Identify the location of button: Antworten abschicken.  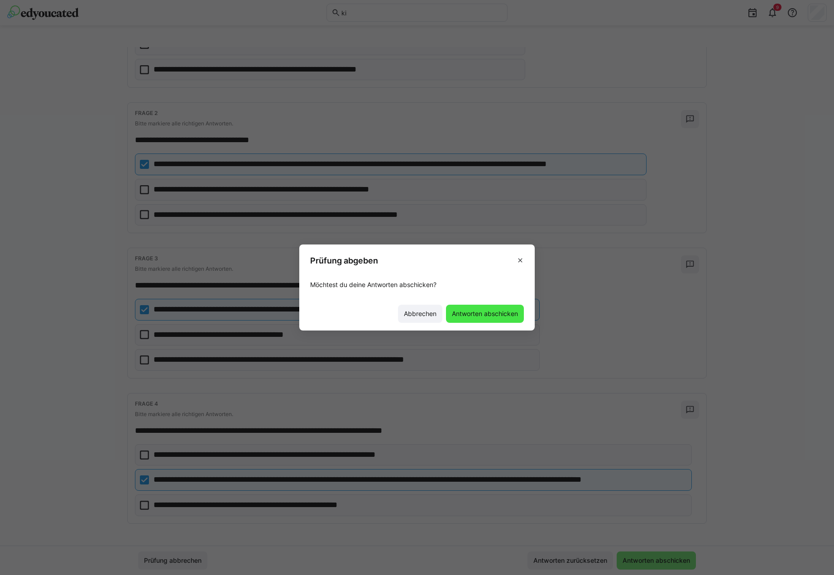
(485, 314).